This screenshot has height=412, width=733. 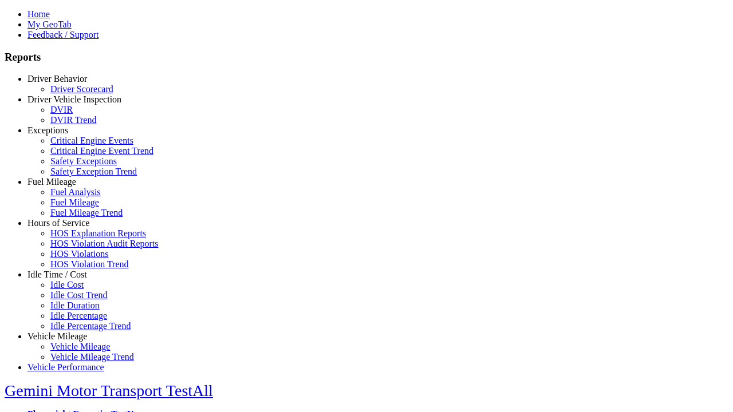 What do you see at coordinates (92, 140) in the screenshot?
I see `a: Critical Engine Events` at bounding box center [92, 140].